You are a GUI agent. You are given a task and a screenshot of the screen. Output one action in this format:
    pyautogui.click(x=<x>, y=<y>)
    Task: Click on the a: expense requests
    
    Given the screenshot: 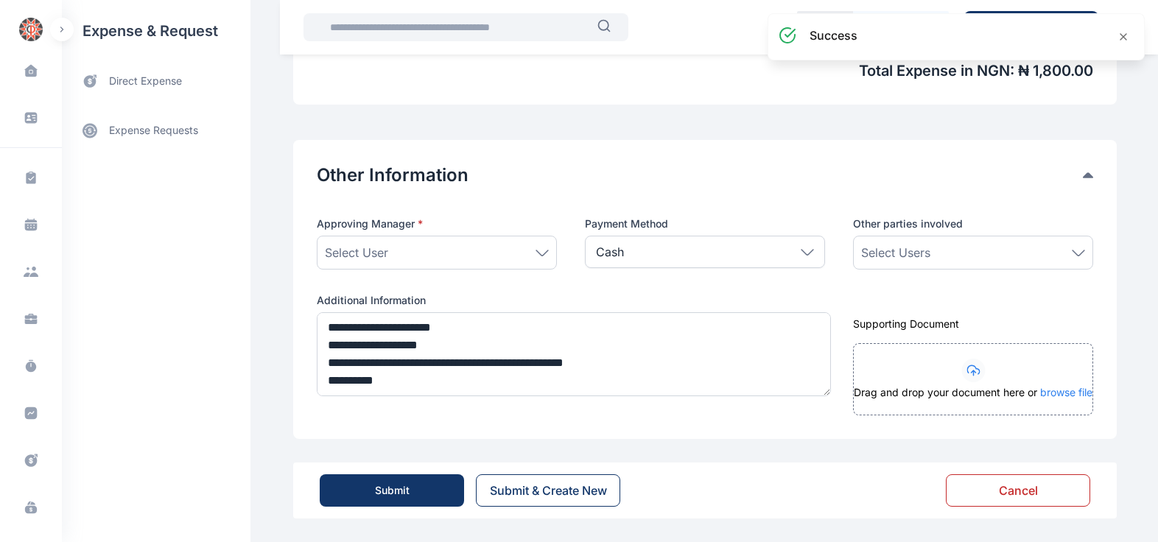 What is the action you would take?
    pyautogui.click(x=156, y=130)
    